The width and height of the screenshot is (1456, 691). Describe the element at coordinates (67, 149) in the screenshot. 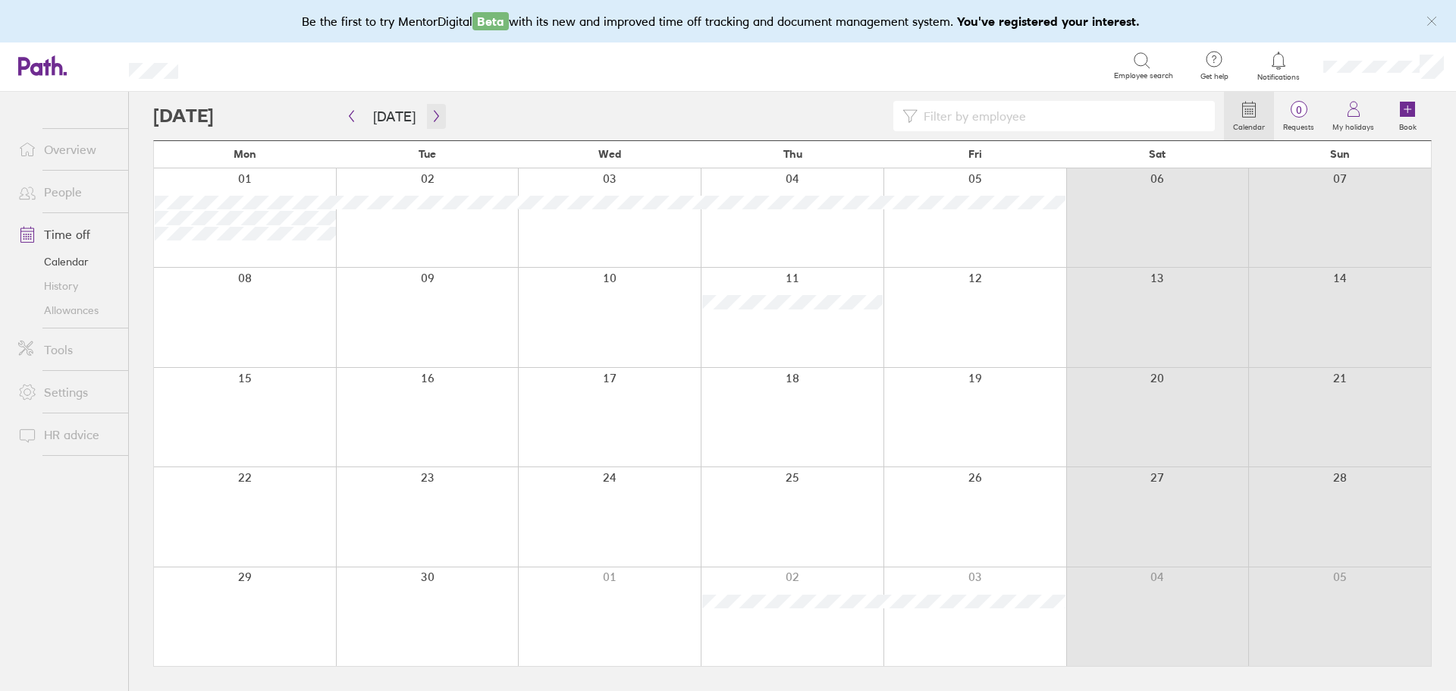

I see `a: Overview` at that location.